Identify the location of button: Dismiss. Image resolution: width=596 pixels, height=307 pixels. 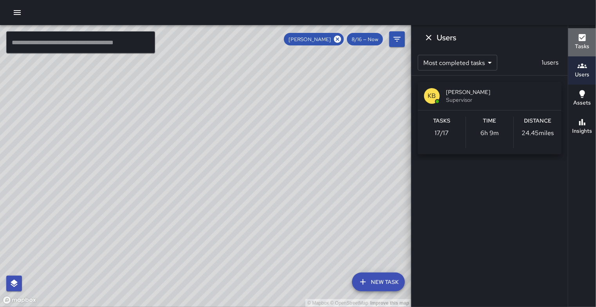
(429, 38).